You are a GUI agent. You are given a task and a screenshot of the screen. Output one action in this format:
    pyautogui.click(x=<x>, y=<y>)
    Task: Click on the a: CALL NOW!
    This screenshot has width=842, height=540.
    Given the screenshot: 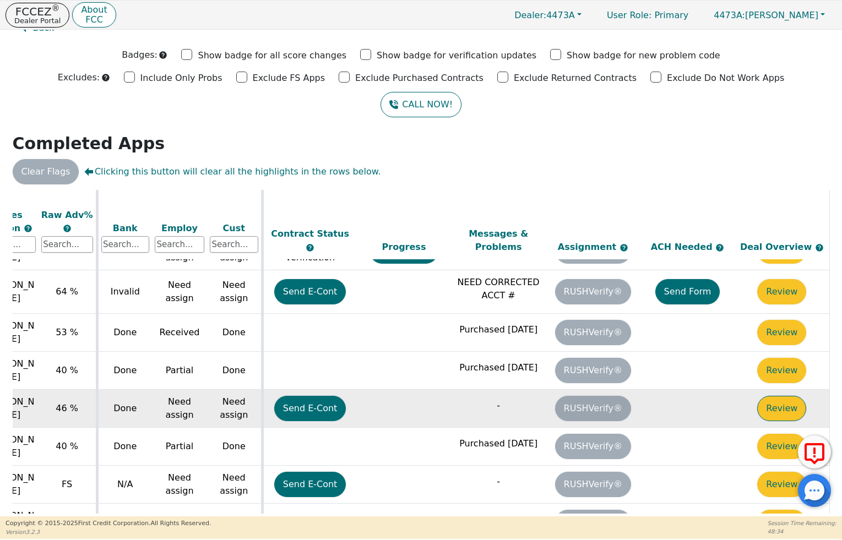 What is the action you would take?
    pyautogui.click(x=421, y=105)
    